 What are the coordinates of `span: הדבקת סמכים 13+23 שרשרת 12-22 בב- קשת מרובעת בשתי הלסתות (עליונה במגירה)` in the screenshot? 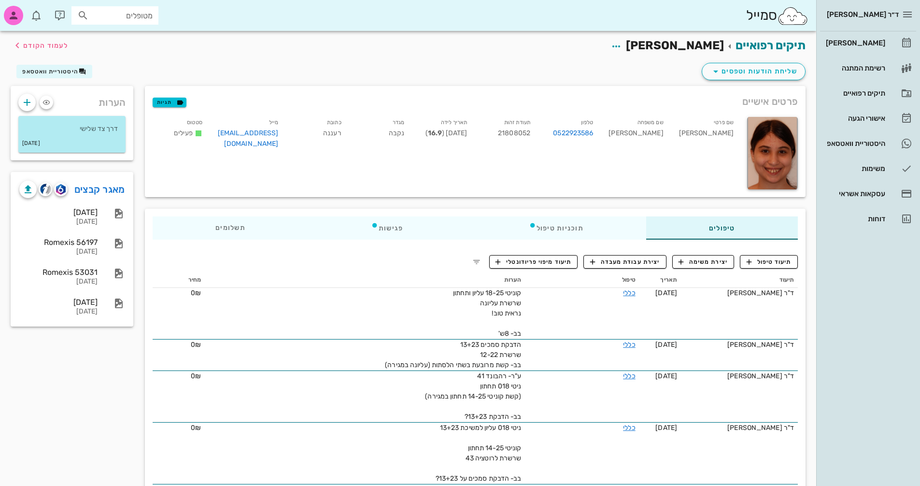 It's located at (453, 354).